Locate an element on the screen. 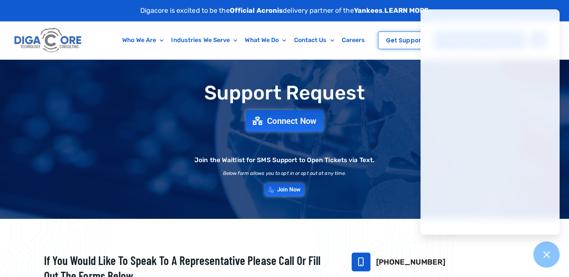 This screenshot has height=277, width=569. h1: Support Request is located at coordinates (285, 93).